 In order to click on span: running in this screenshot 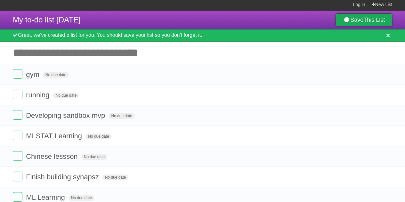, I will do `click(38, 95)`.